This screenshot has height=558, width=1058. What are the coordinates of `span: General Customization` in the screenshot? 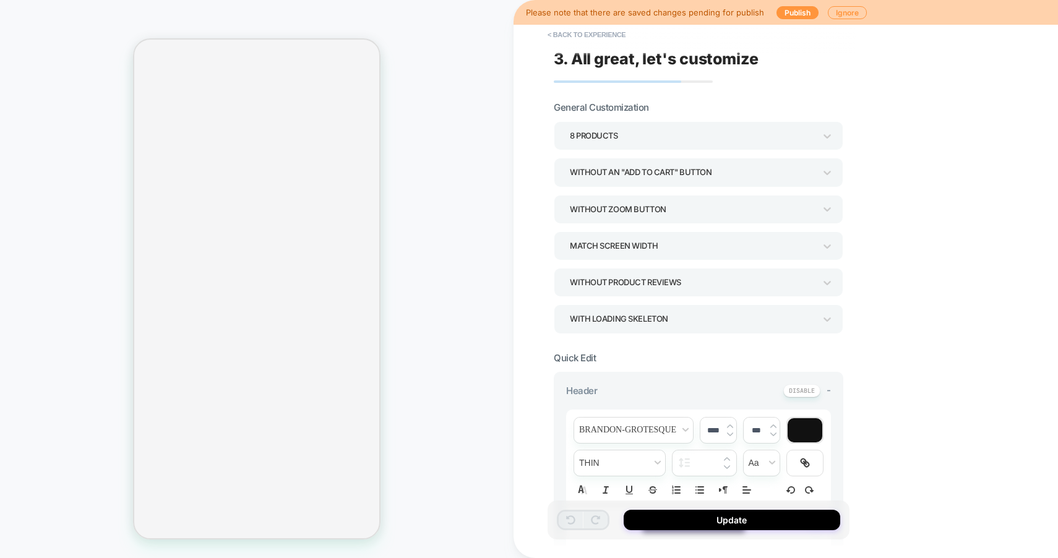 It's located at (601, 107).